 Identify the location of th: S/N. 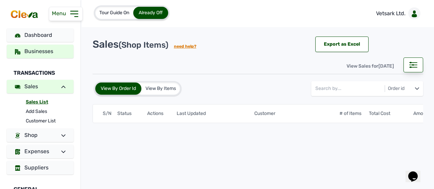
(110, 114).